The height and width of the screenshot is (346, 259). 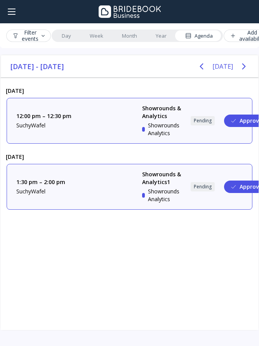 I want to click on button: Next page, so click(x=244, y=66).